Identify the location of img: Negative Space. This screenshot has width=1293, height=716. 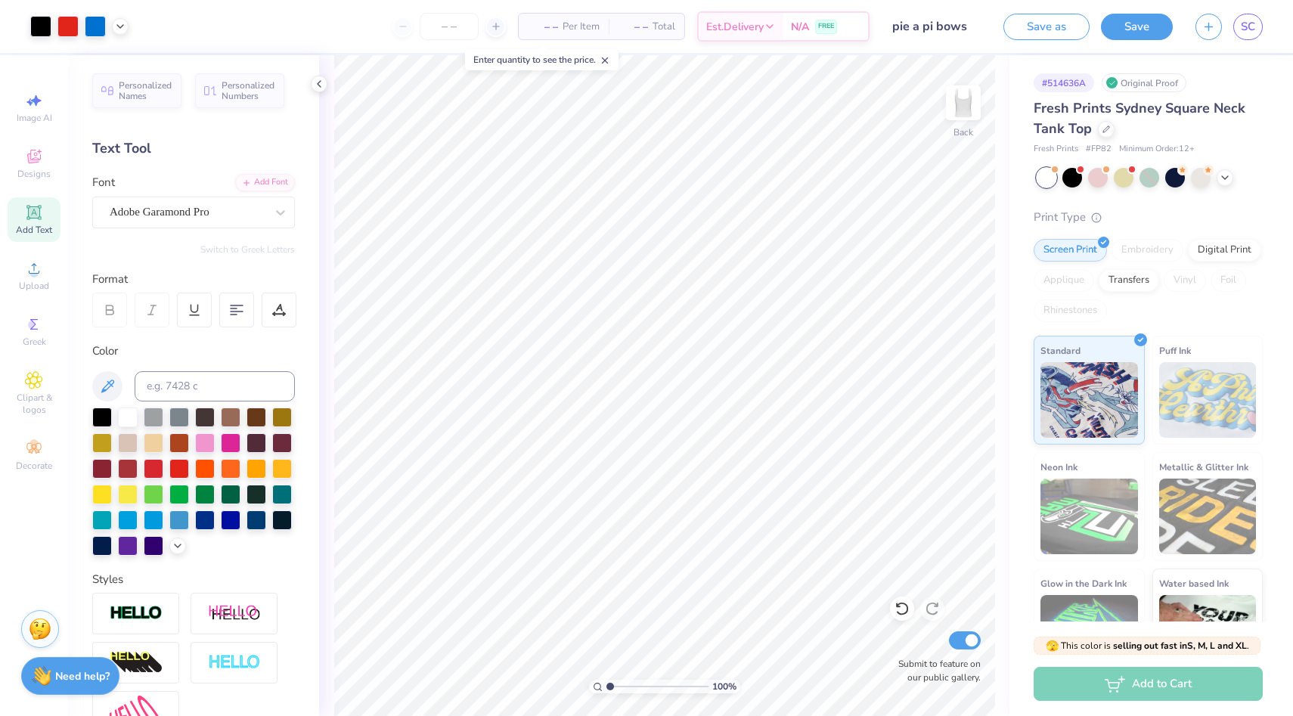
(234, 662).